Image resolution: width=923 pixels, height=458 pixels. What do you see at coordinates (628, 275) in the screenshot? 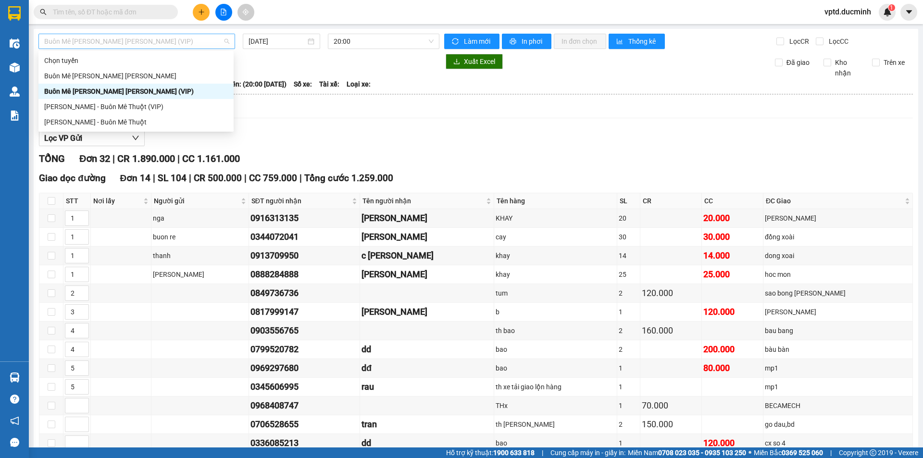
I see `div: 25` at bounding box center [628, 275].